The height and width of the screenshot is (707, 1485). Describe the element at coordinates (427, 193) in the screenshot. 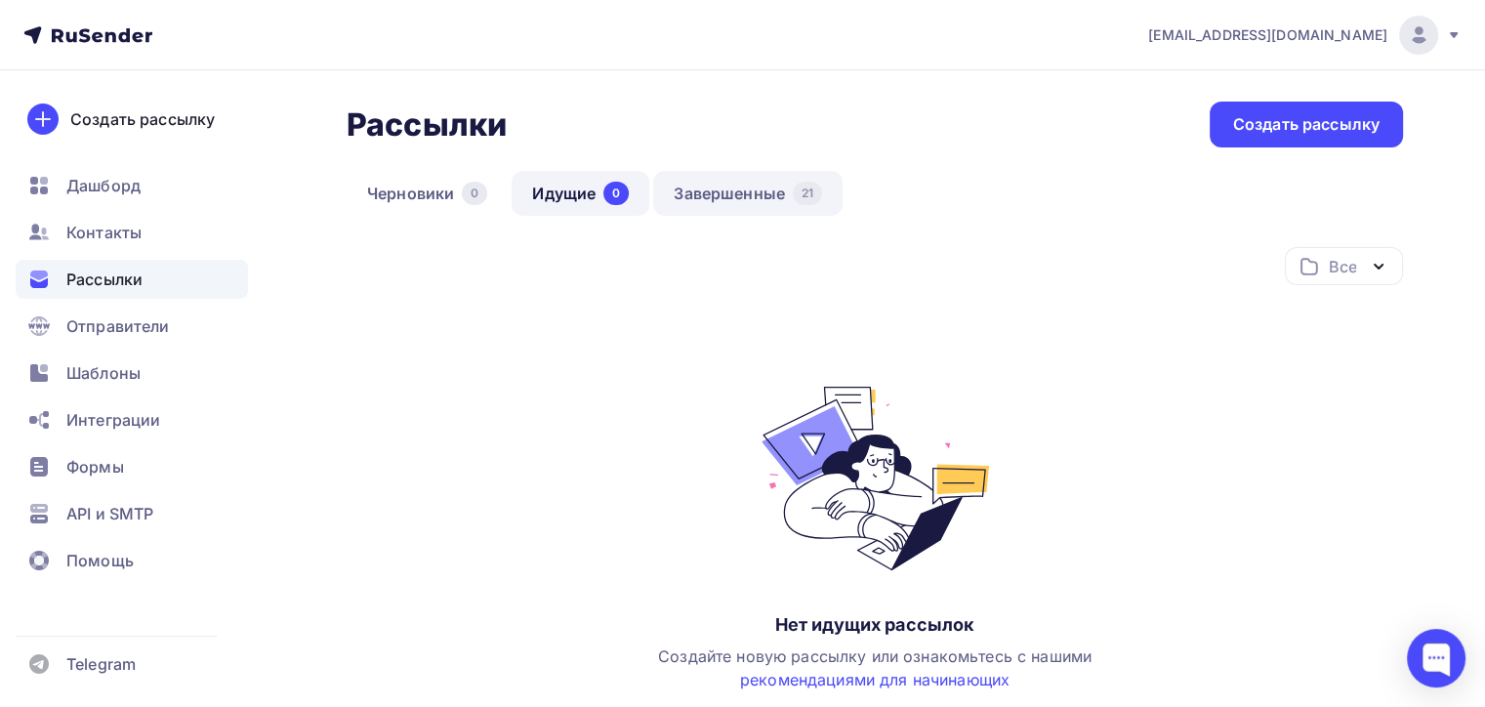

I see `a: Черновики0` at that location.